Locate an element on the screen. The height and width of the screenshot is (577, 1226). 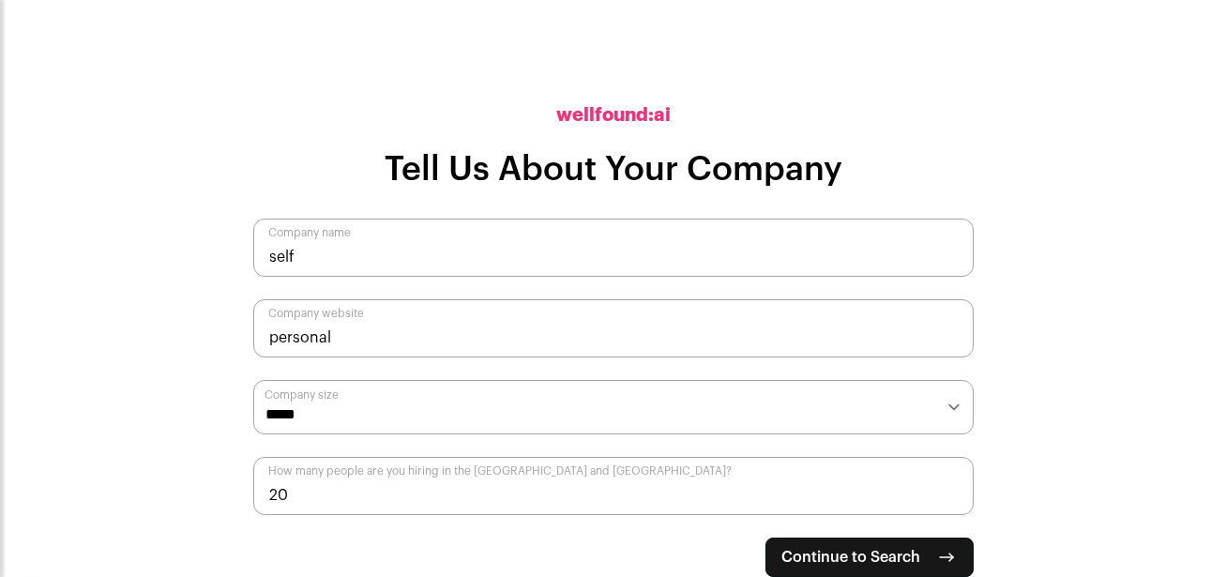
input: Company name is located at coordinates (613, 248).